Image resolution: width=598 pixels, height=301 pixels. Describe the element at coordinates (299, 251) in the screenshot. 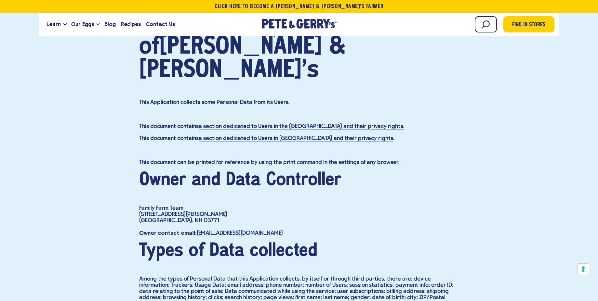

I see `h2: Types of Data collected` at that location.